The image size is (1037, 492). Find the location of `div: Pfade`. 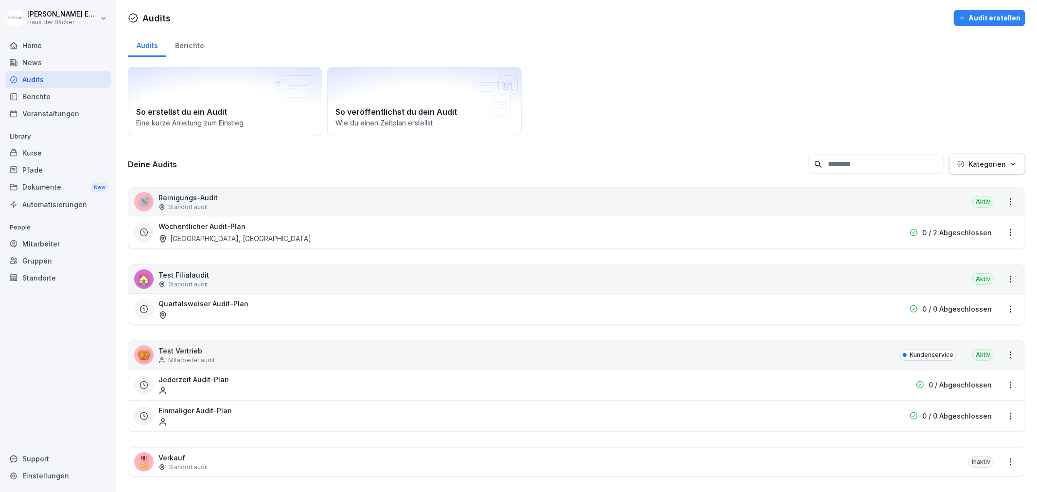

div: Pfade is located at coordinates (58, 170).